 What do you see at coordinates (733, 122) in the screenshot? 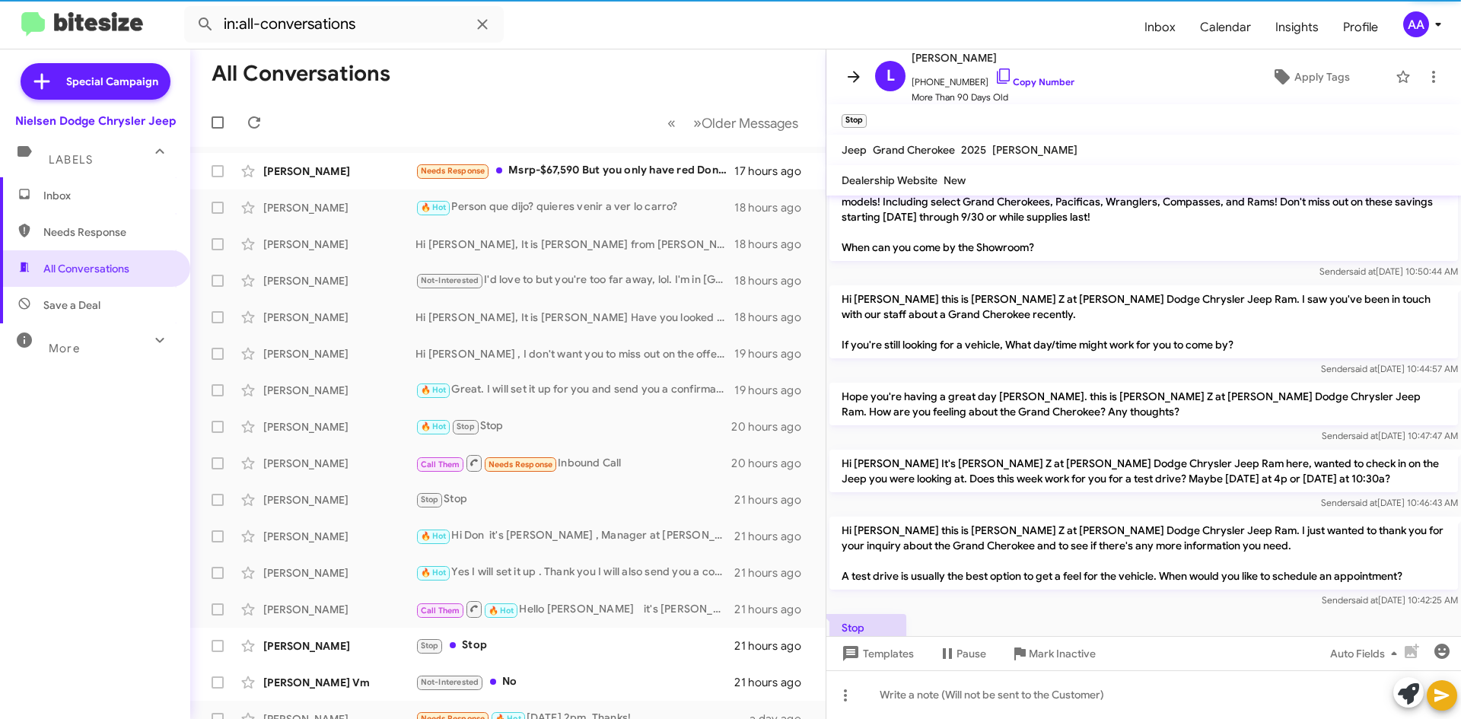
I see `nav: Page navigation example` at bounding box center [733, 122].